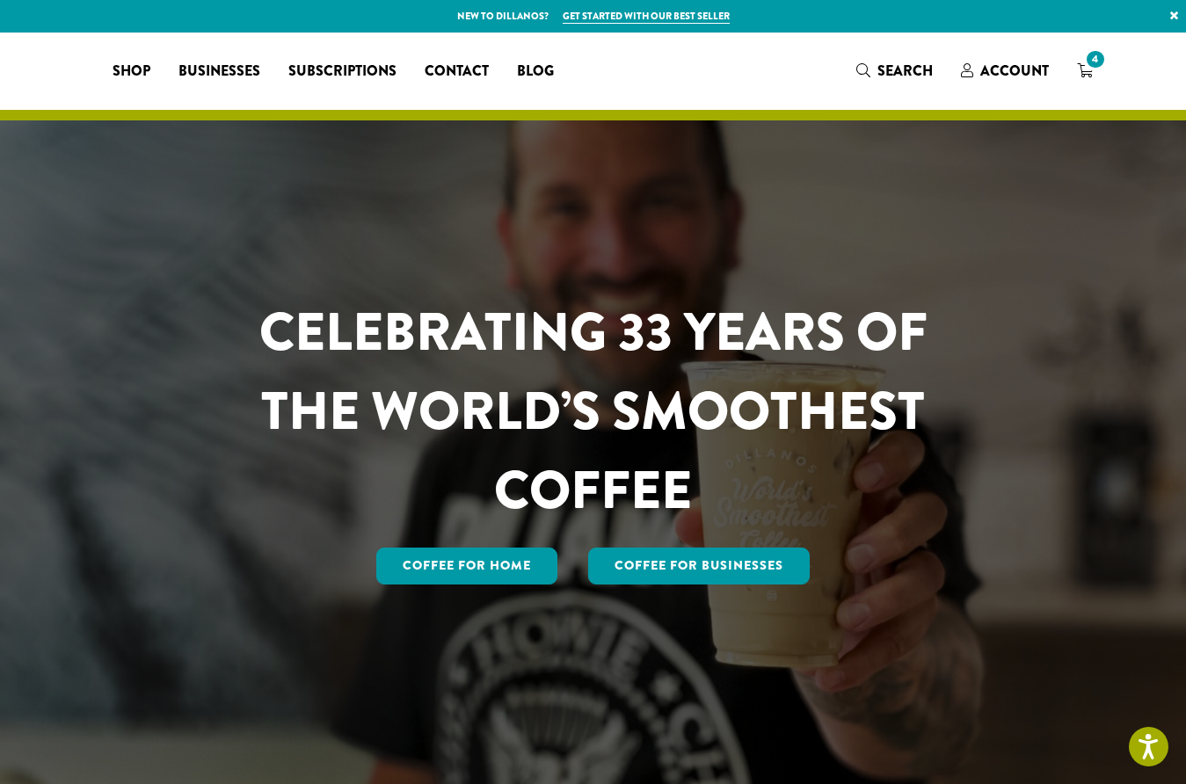 The image size is (1186, 784). I want to click on span: Shop, so click(131, 71).